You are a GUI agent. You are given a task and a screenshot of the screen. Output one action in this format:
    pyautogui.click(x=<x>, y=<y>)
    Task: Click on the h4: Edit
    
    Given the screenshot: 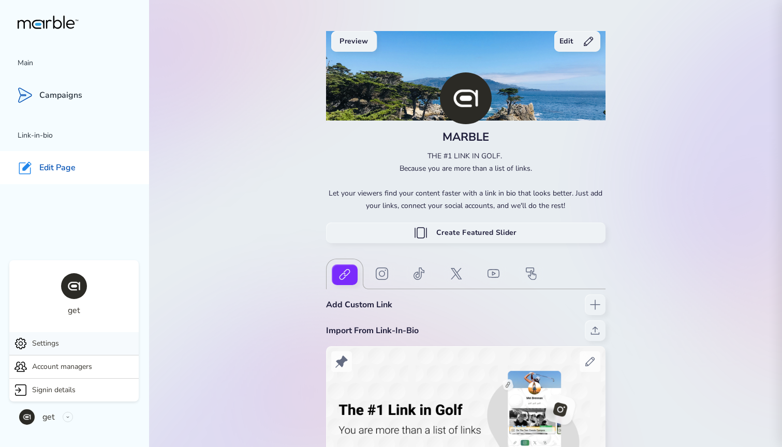 What is the action you would take?
    pyautogui.click(x=566, y=41)
    